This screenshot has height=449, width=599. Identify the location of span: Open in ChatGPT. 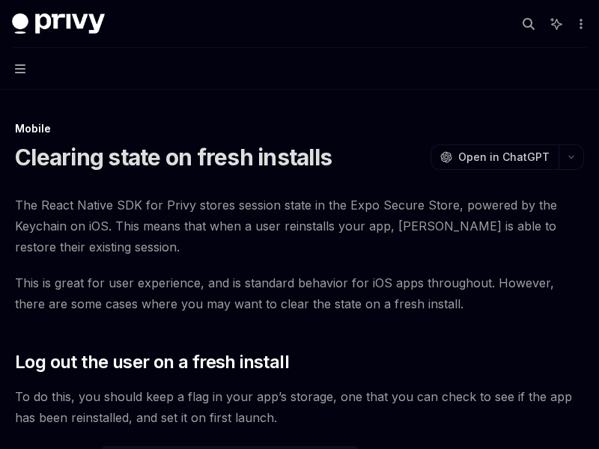
(504, 157).